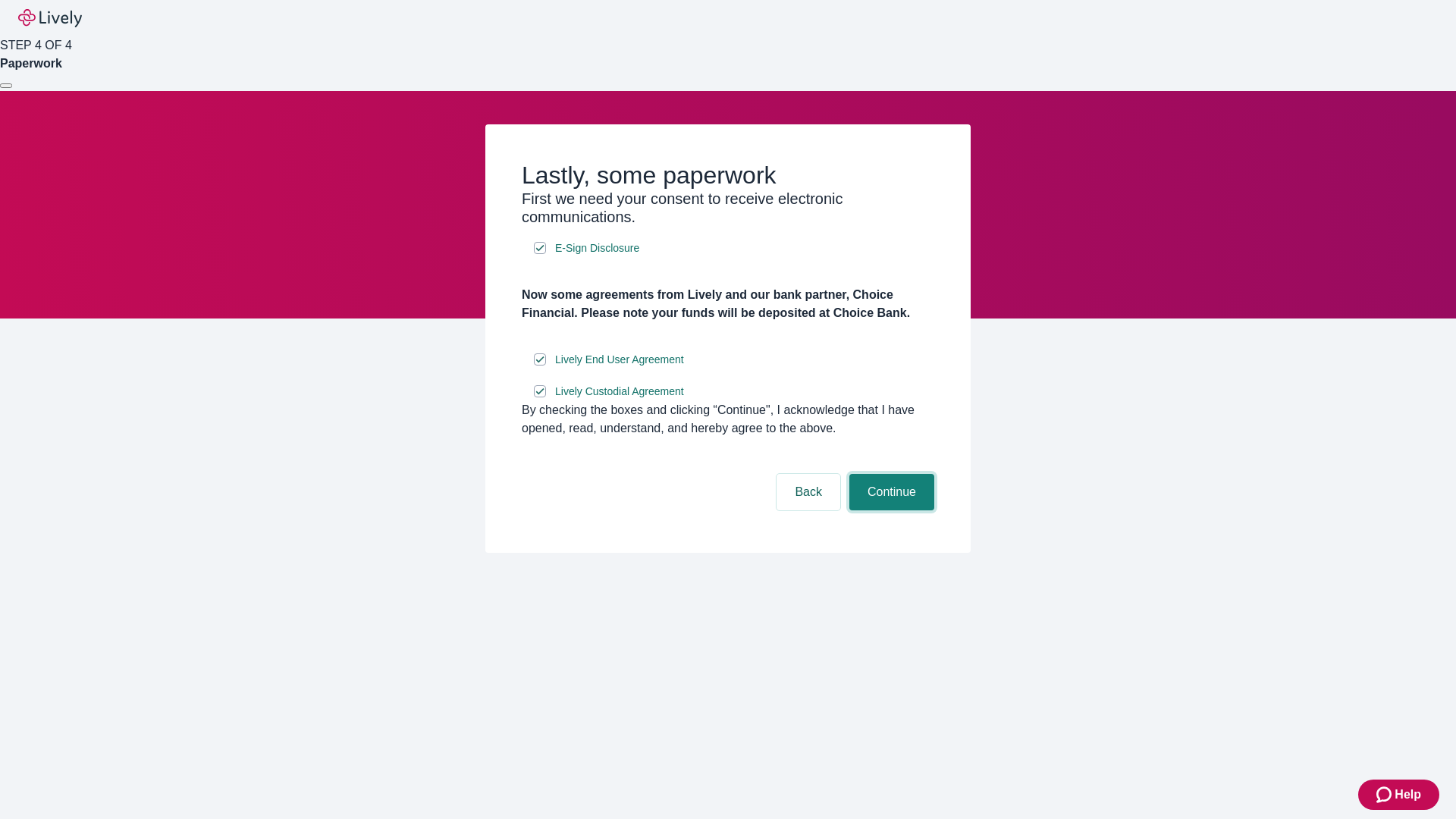 The width and height of the screenshot is (1456, 819). Describe the element at coordinates (620, 391) in the screenshot. I see `span: Lively Custodial Agreement` at that location.